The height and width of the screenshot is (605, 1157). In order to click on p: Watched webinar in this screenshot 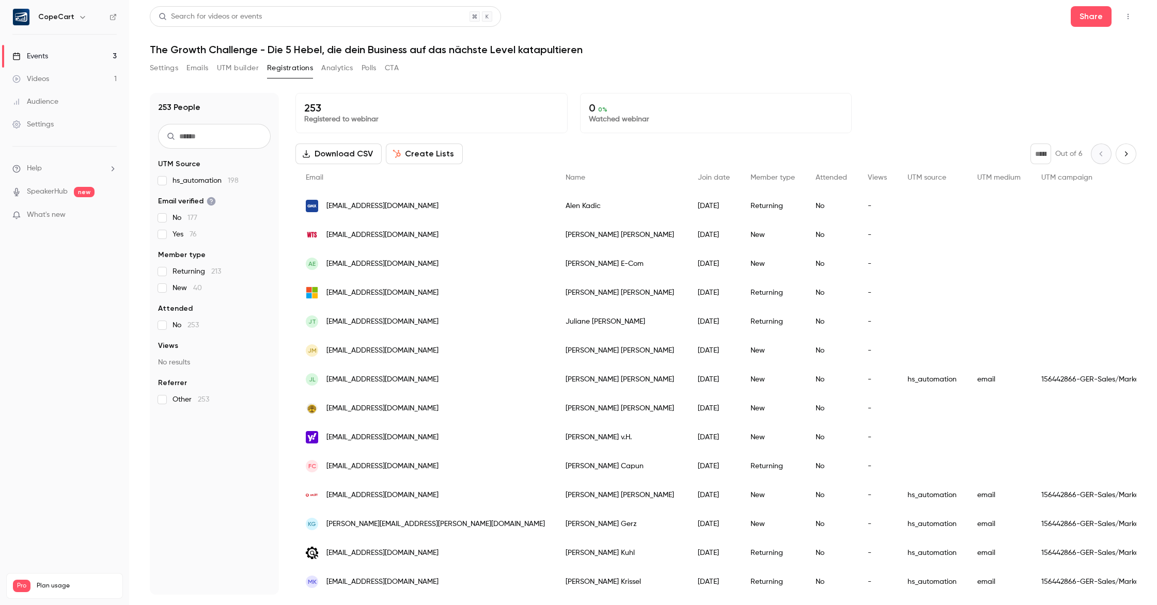, I will do `click(716, 119)`.